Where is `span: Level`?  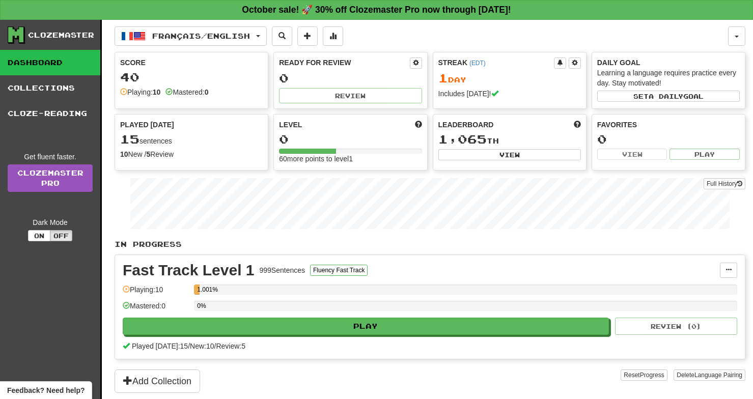 span: Level is located at coordinates (290, 125).